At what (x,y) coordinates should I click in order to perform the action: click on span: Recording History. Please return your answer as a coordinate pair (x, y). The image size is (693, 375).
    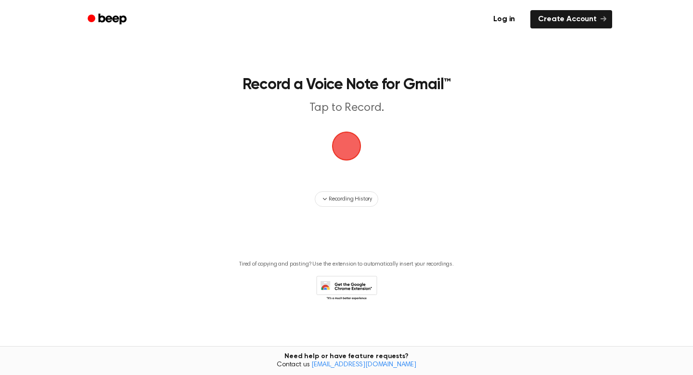
    Looking at the image, I should click on (351, 199).